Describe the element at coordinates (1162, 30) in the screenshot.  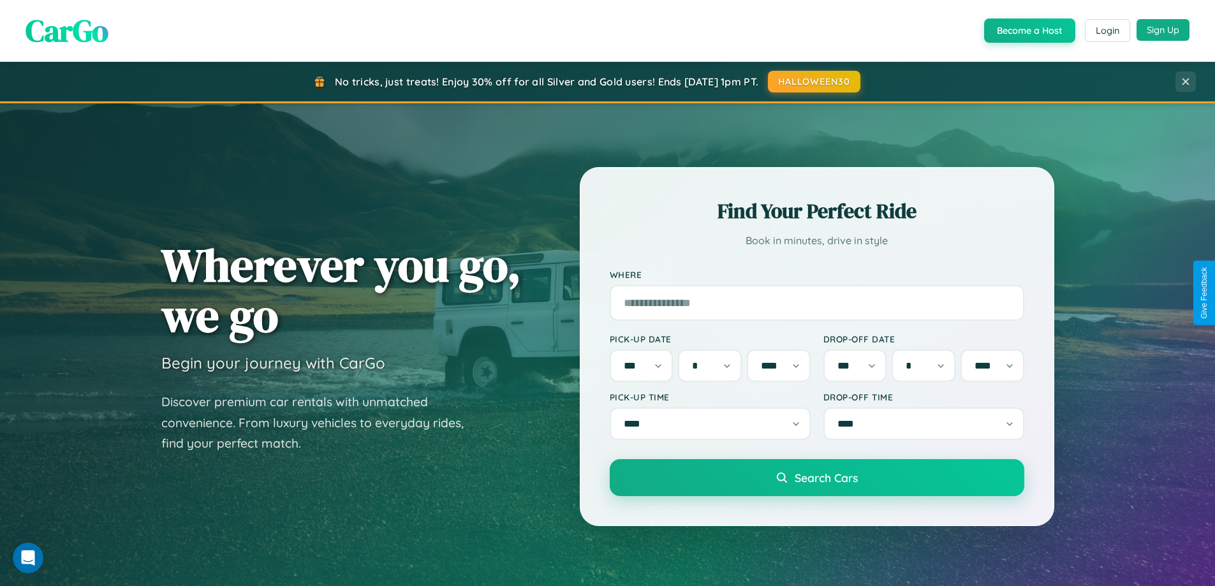
I see `button: Sign Up` at that location.